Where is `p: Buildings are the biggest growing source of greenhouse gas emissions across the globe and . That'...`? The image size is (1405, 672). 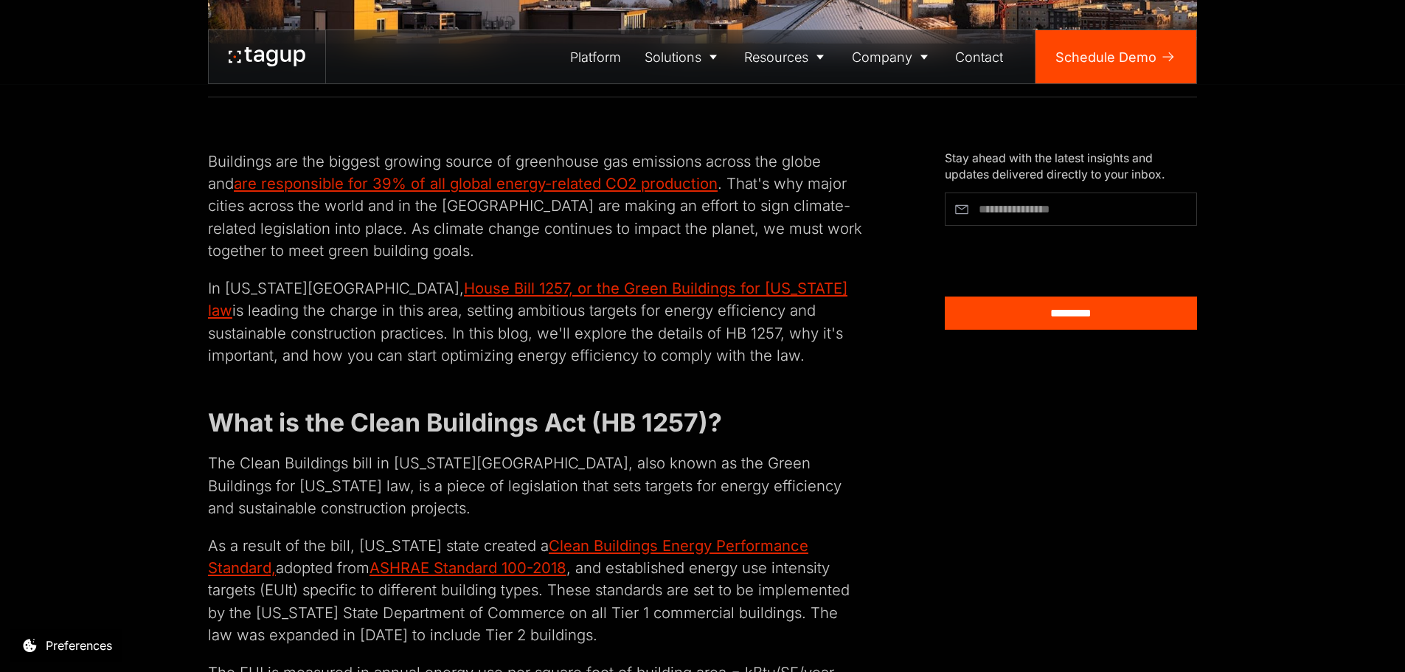 p: Buildings are the biggest growing source of greenhouse gas emissions across the globe and . That'... is located at coordinates (536, 207).